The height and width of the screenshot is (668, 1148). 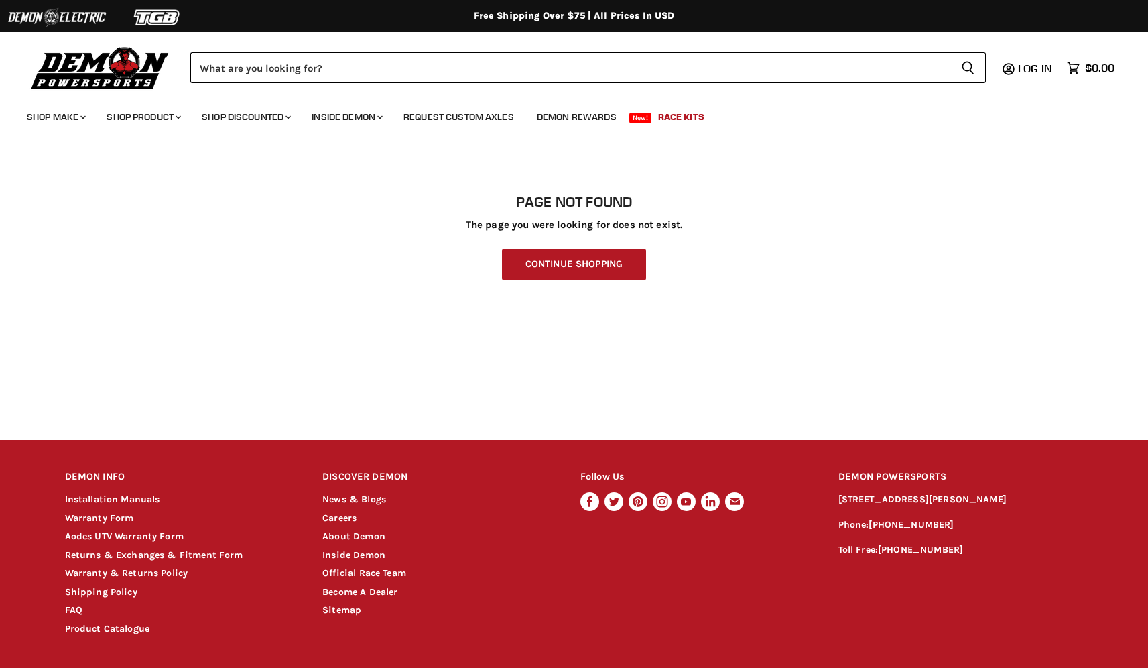 I want to click on a: Continue Shopping, so click(x=574, y=264).